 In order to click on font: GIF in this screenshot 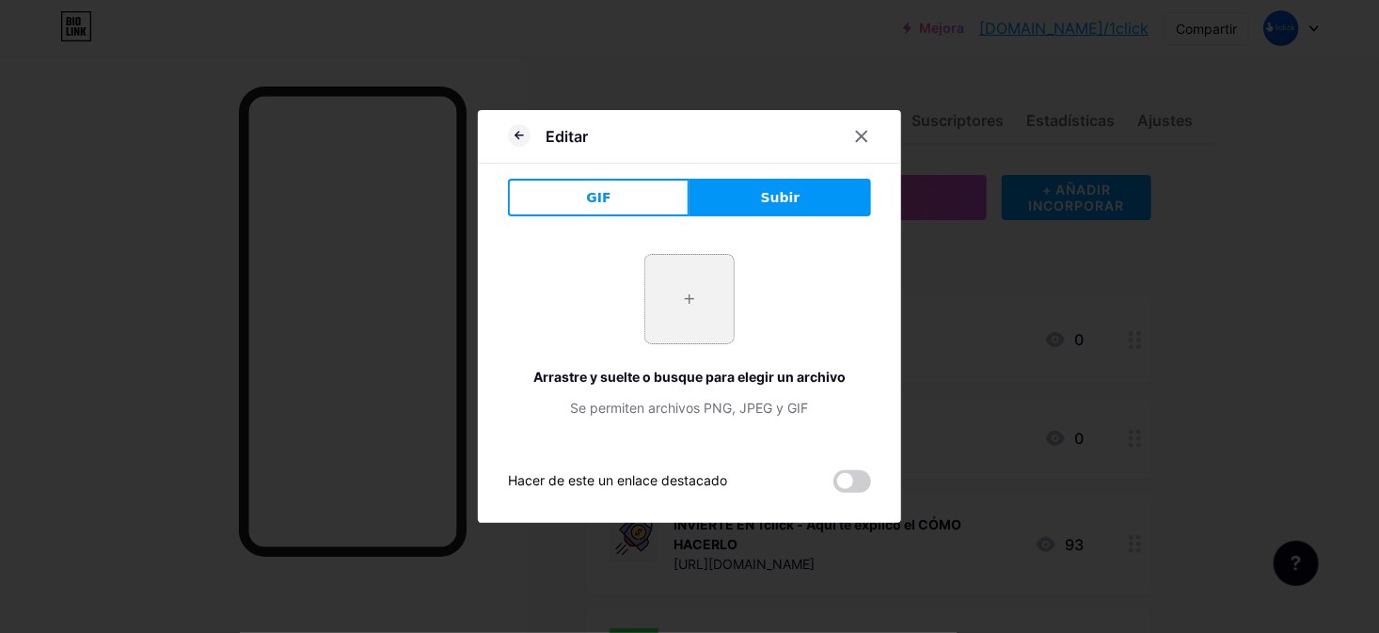, I will do `click(598, 198)`.